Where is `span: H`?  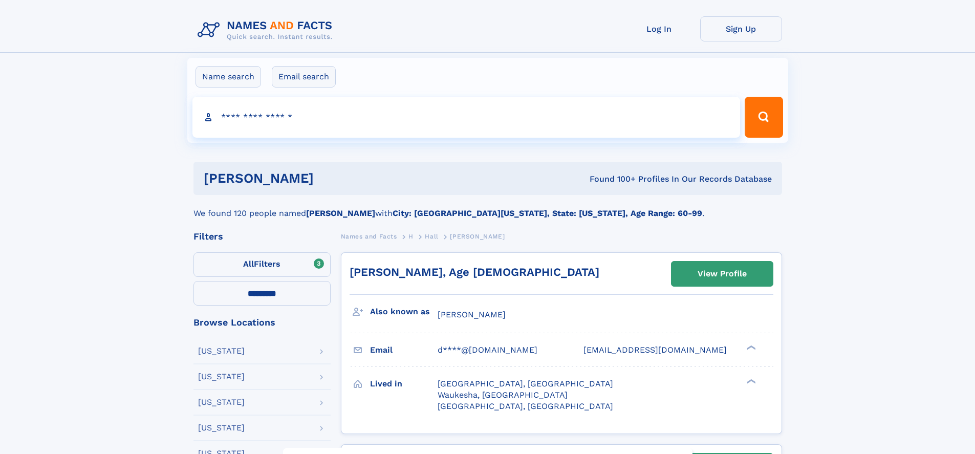 span: H is located at coordinates (411, 236).